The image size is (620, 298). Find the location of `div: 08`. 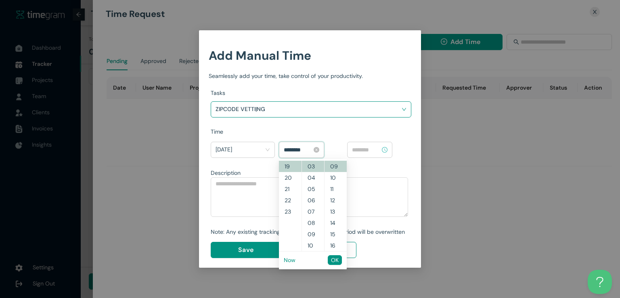

div: 08 is located at coordinates (313, 223).